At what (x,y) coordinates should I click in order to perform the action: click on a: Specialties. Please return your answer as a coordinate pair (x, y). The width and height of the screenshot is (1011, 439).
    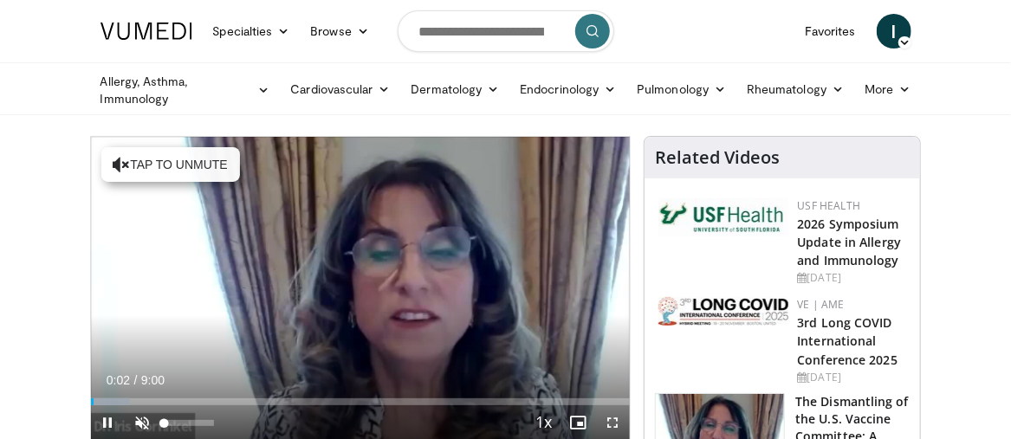
    Looking at the image, I should click on (251, 31).